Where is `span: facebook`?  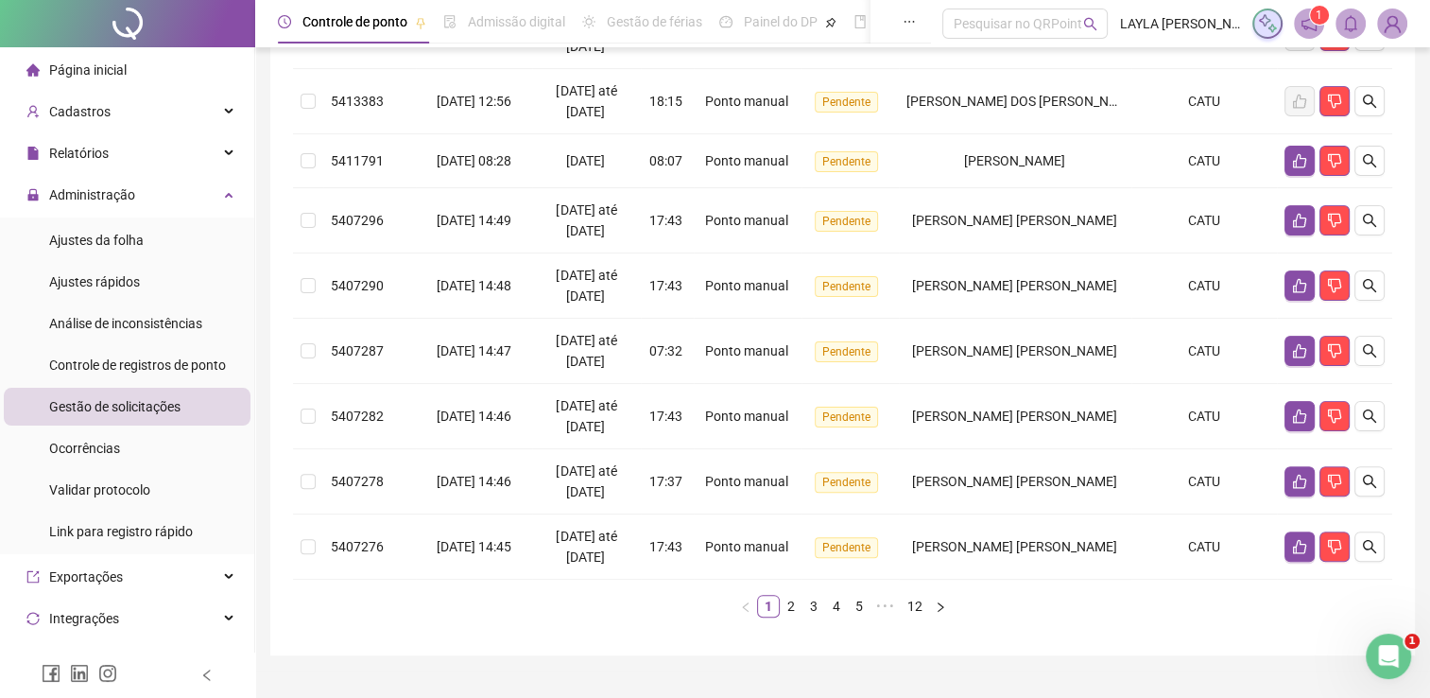
span: facebook is located at coordinates (51, 673).